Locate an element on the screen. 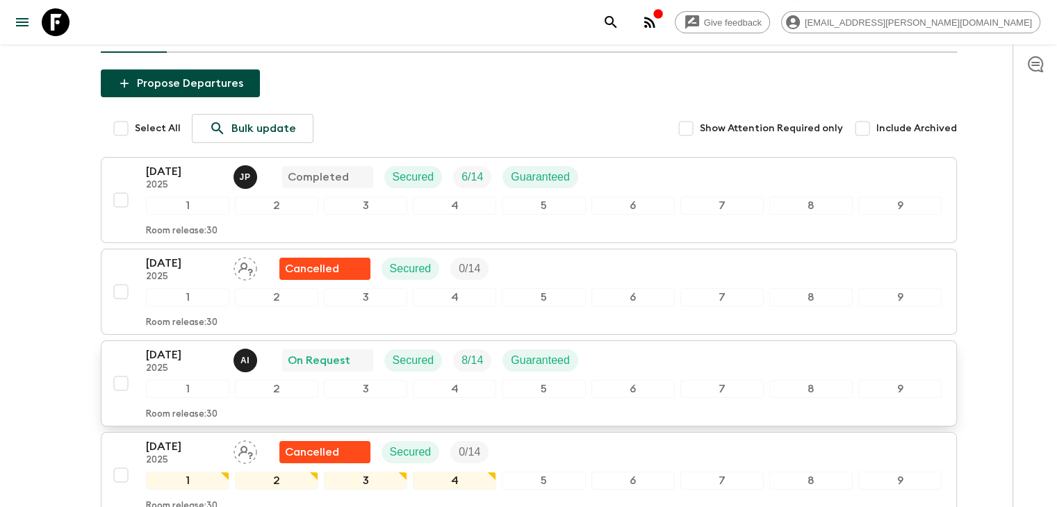 The width and height of the screenshot is (1057, 507). a: Bulk update is located at coordinates (252, 129).